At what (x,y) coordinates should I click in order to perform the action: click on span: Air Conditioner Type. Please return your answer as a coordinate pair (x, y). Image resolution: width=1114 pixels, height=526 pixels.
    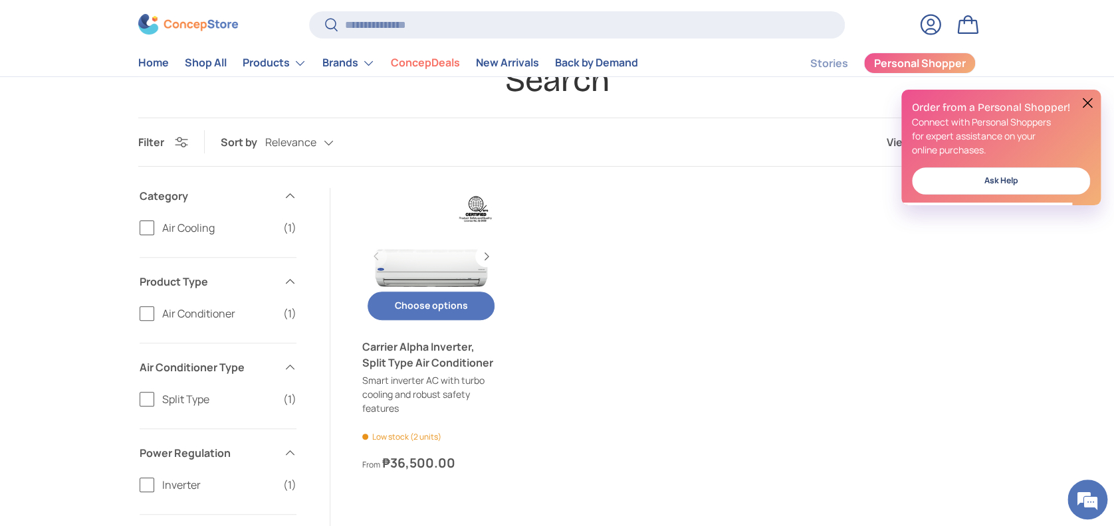
    Looking at the image, I should click on (207, 367).